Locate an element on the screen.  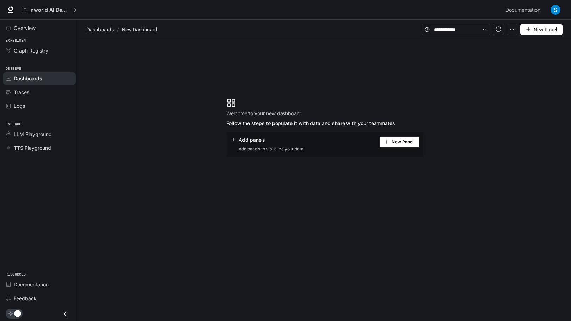
span: Logs is located at coordinates (19, 106).